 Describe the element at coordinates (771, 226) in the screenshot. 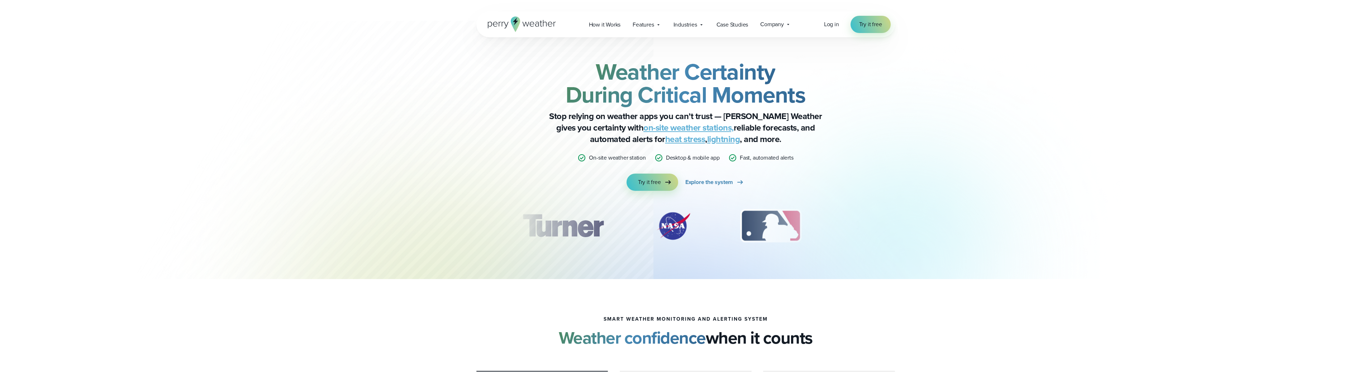

I see `img: MLB.svg` at that location.